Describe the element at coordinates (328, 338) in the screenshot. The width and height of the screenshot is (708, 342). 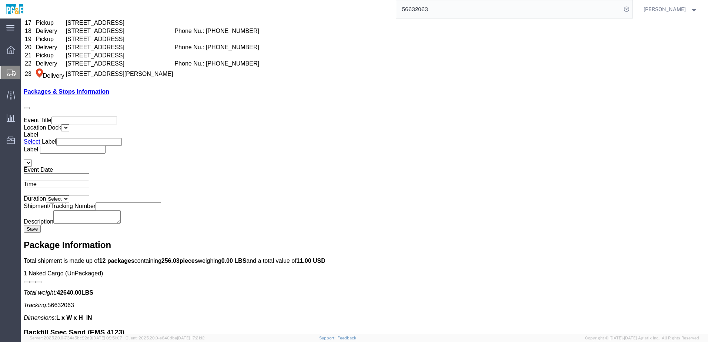
I see `a: Support` at that location.